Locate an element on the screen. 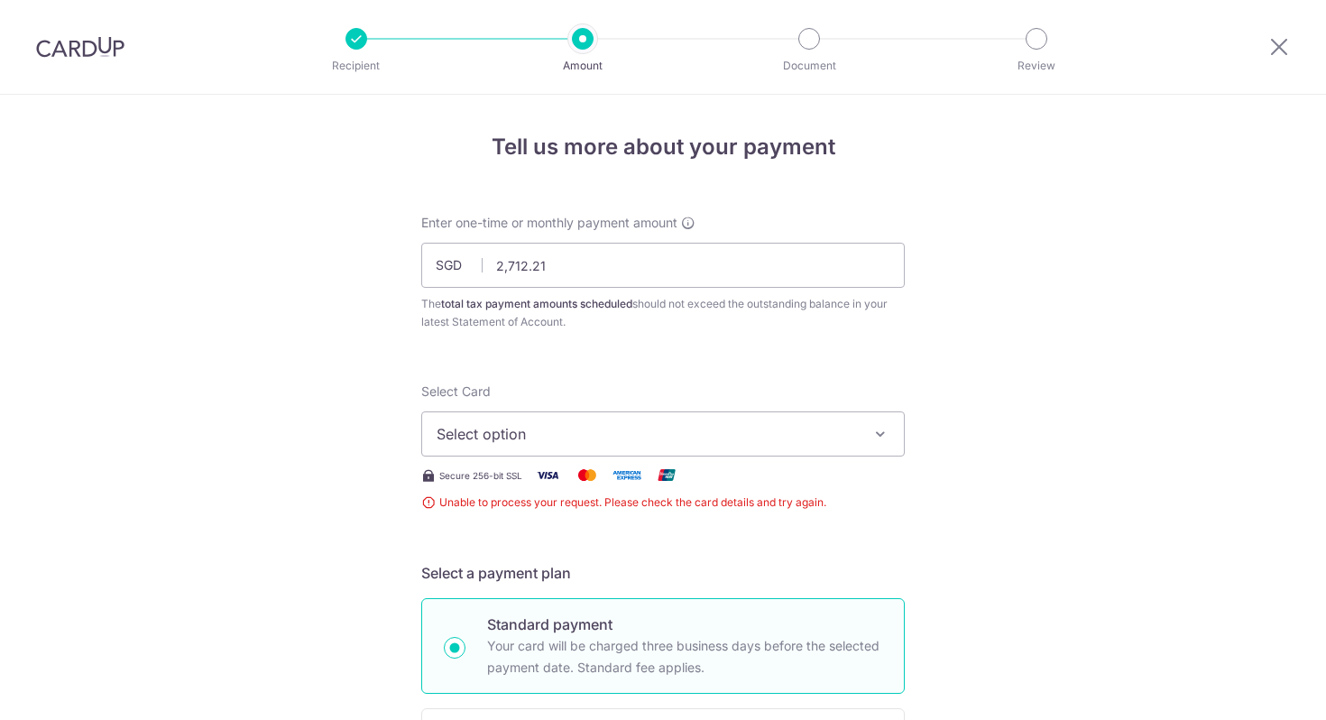 The image size is (1326, 720). img: Union Pay is located at coordinates (667, 475).